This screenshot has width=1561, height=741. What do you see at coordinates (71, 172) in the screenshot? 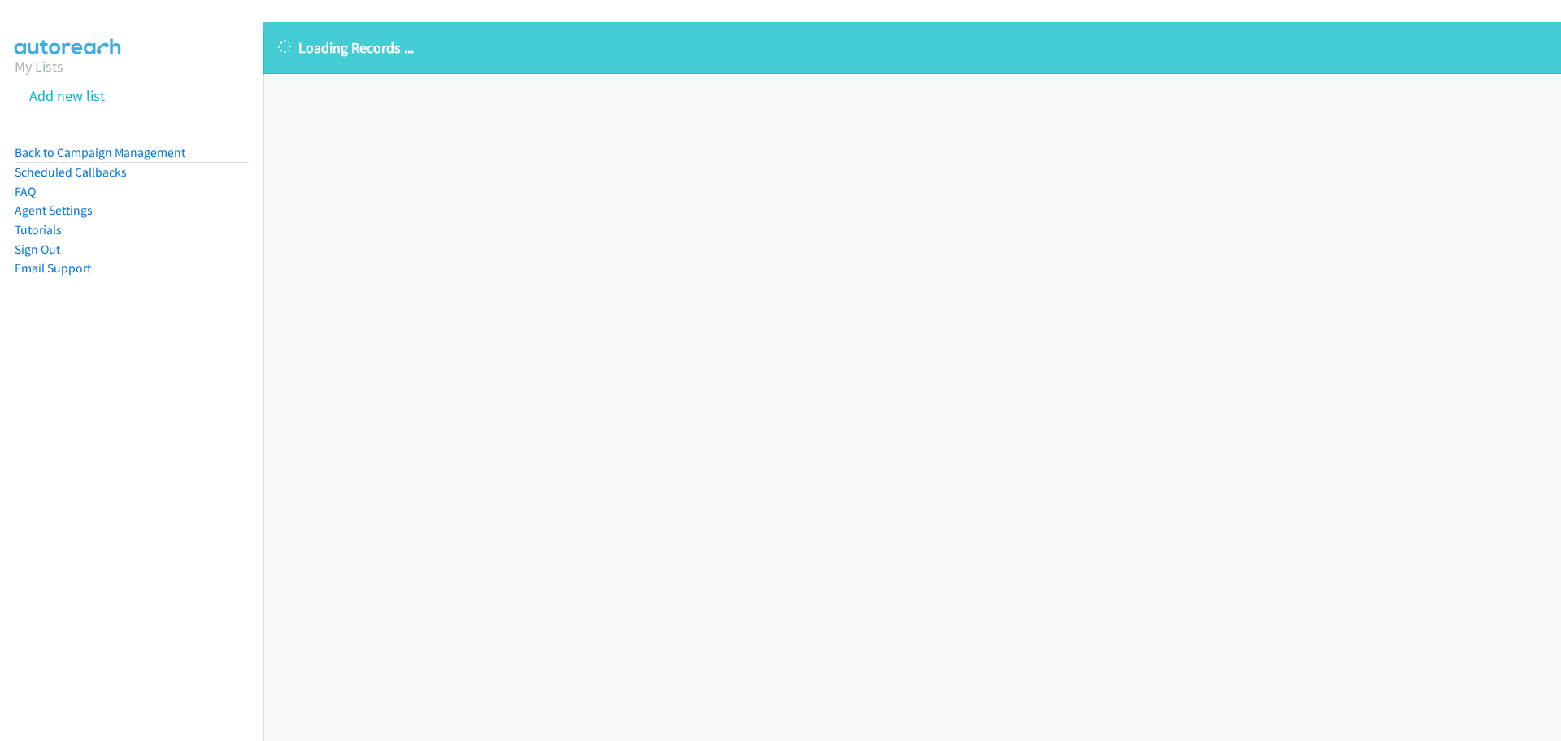
I see `a: Scheduled Callbacks` at bounding box center [71, 172].